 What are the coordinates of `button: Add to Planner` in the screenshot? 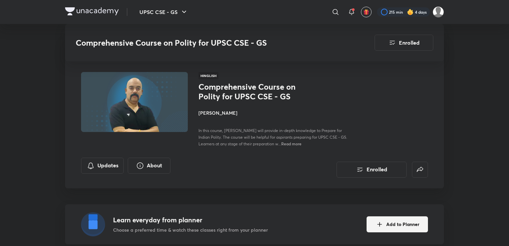 It's located at (398, 225).